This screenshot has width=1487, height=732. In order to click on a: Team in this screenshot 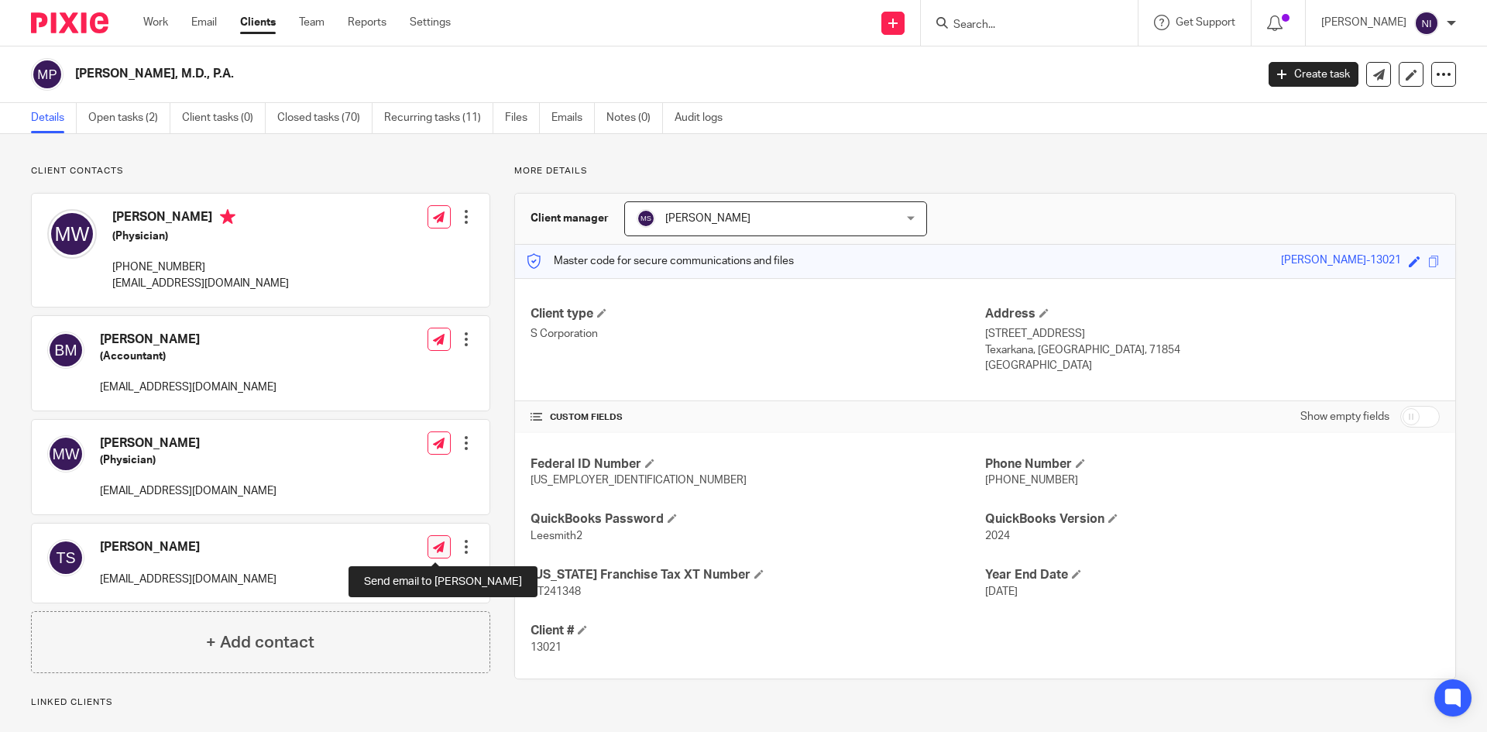, I will do `click(311, 22)`.